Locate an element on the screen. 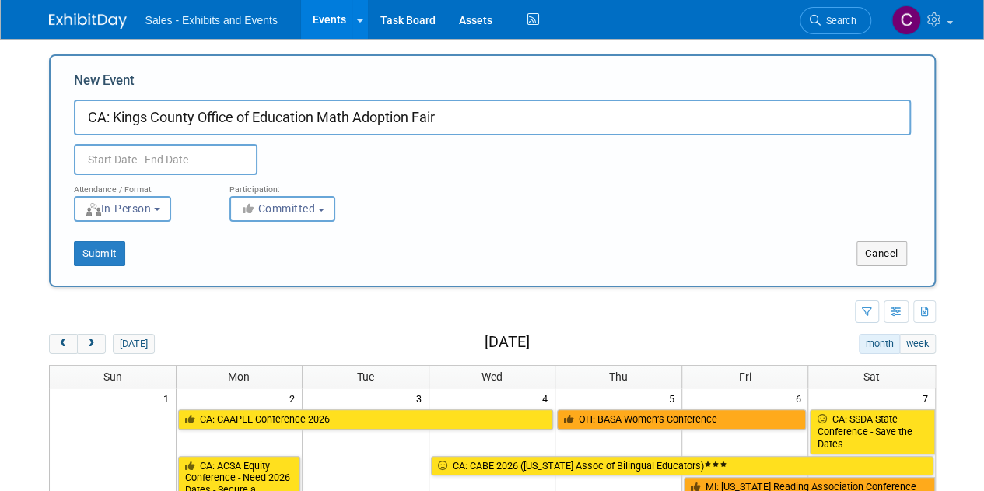 The image size is (984, 491). a: CA: CAAPLE Conference 2026 is located at coordinates (366, 419).